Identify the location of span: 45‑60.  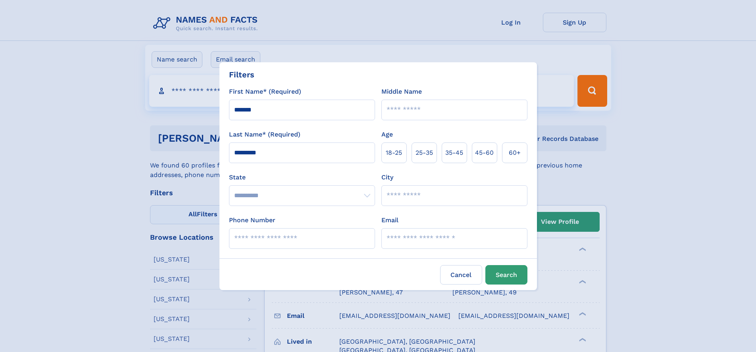
(484, 153).